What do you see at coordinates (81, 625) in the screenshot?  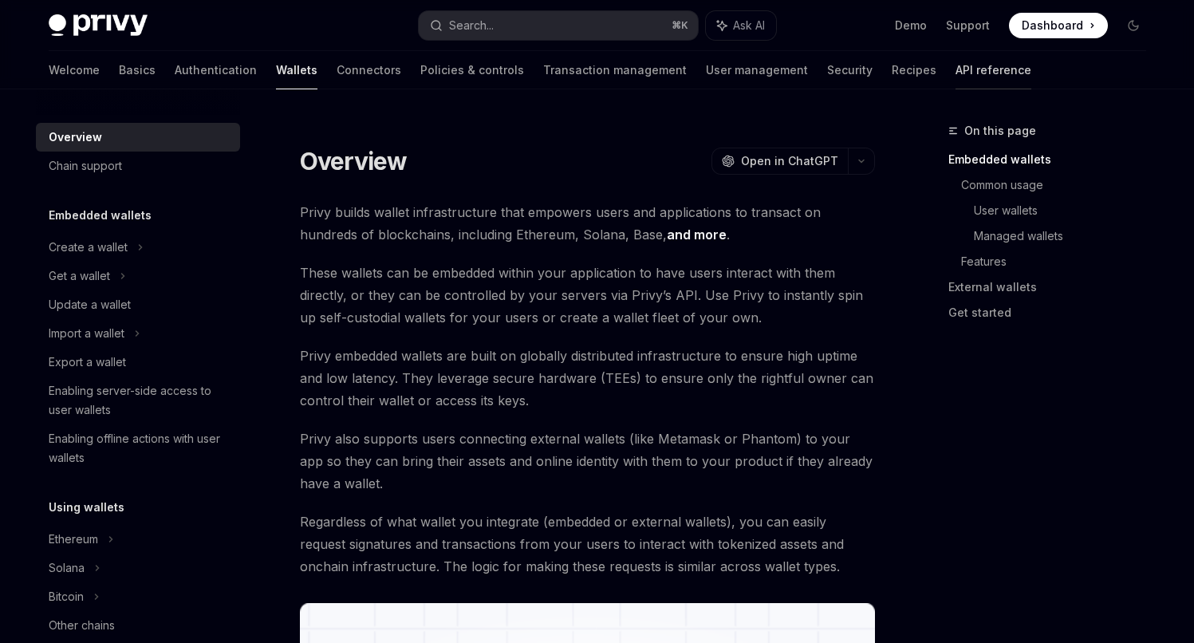 I see `div: Other chains` at bounding box center [81, 625].